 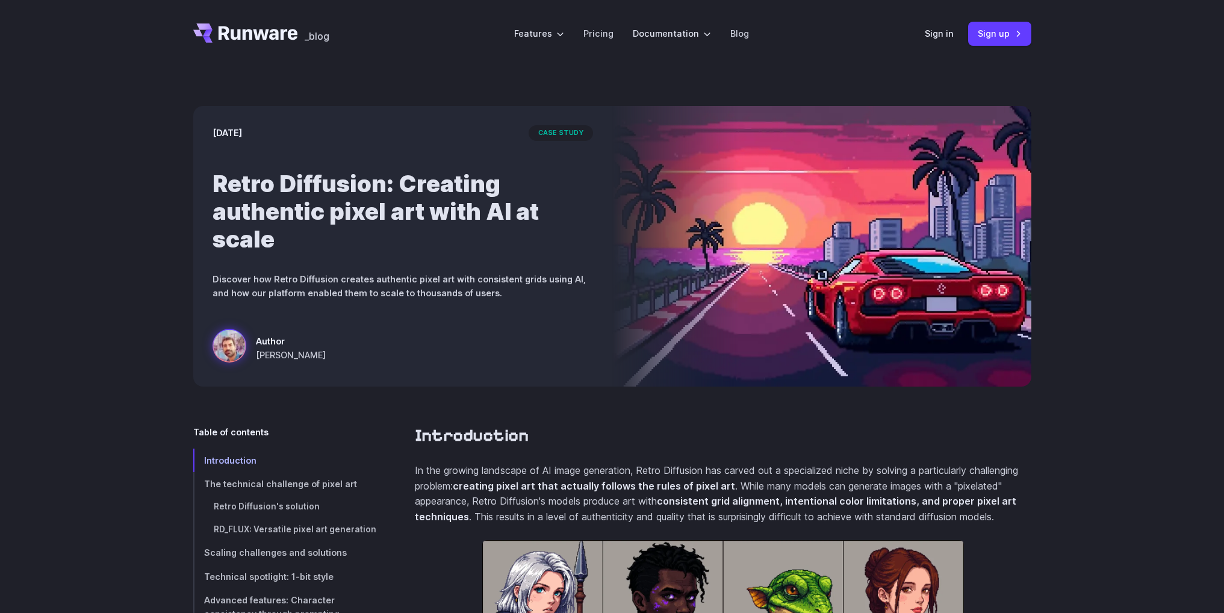 I want to click on a: Retro Diffusion's solution, so click(x=285, y=507).